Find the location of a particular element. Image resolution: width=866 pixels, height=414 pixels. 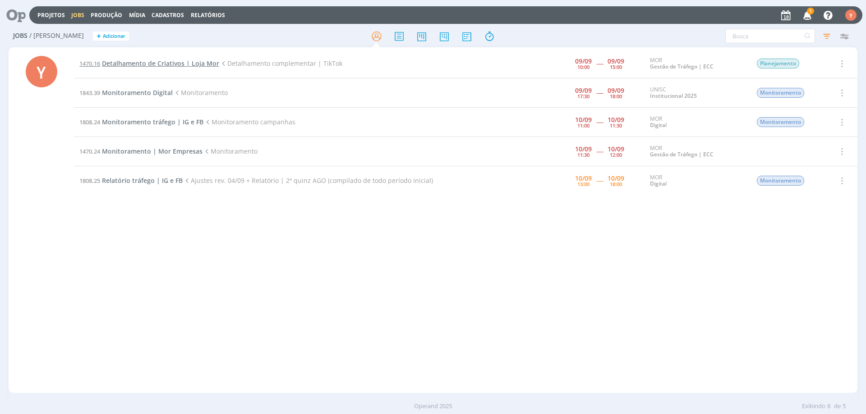

a: Mídia is located at coordinates (137, 15).